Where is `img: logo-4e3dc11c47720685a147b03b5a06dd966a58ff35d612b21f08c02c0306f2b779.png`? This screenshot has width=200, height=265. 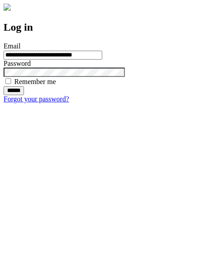
img: logo-4e3dc11c47720685a147b03b5a06dd966a58ff35d612b21f08c02c0306f2b779.png is located at coordinates (7, 7).